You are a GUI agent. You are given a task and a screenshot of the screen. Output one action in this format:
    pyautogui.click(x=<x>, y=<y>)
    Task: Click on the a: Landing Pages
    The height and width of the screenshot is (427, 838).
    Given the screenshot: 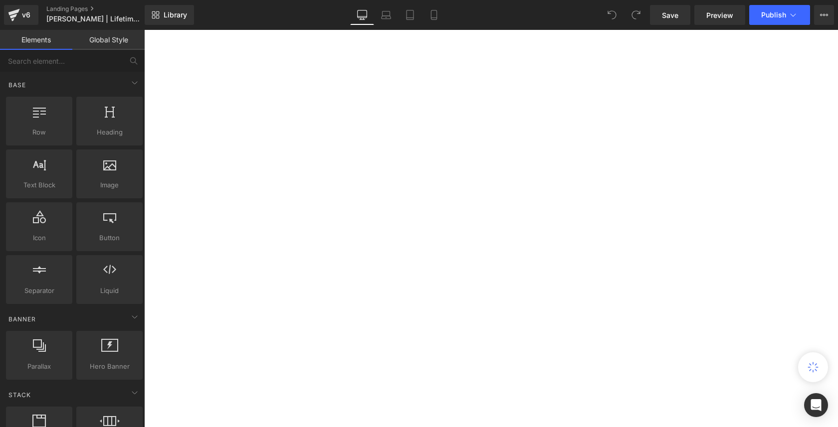 What is the action you would take?
    pyautogui.click(x=104, y=9)
    